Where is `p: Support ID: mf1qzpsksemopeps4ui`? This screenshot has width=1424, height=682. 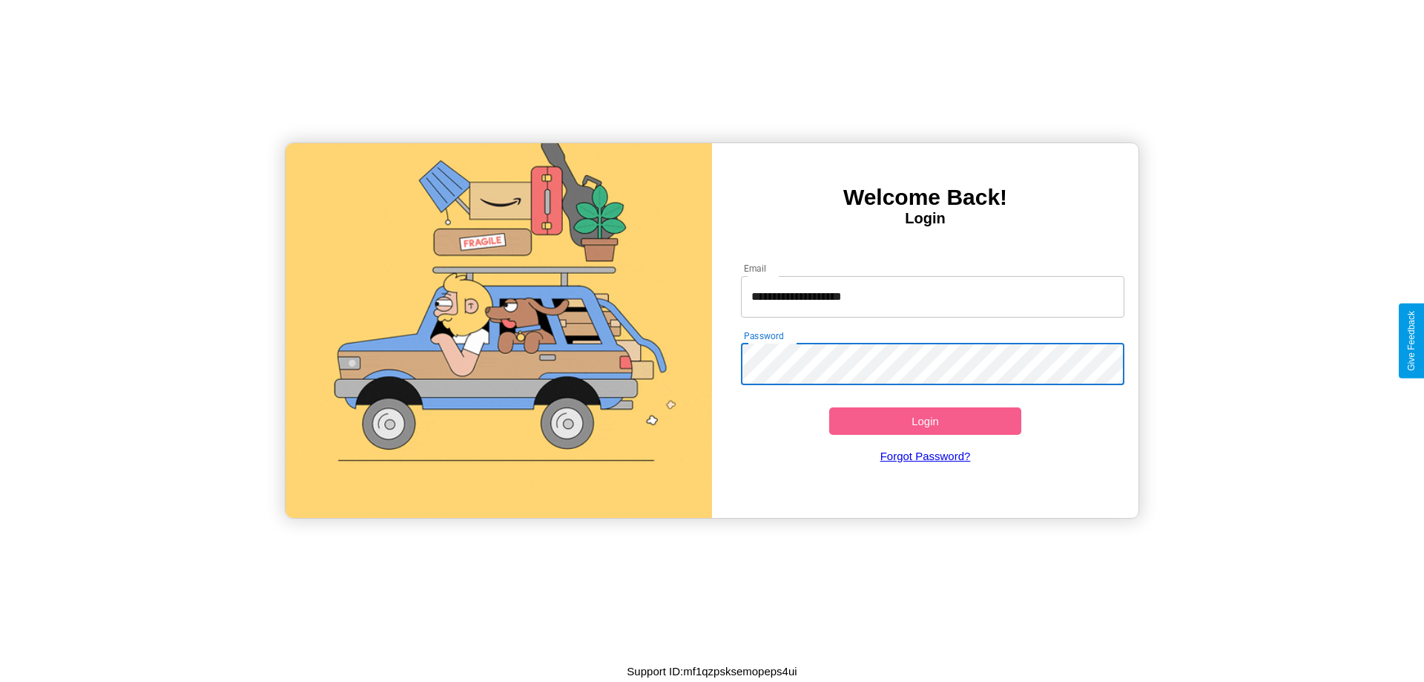
p: Support ID: mf1qzpsksemopeps4ui is located at coordinates (711, 671).